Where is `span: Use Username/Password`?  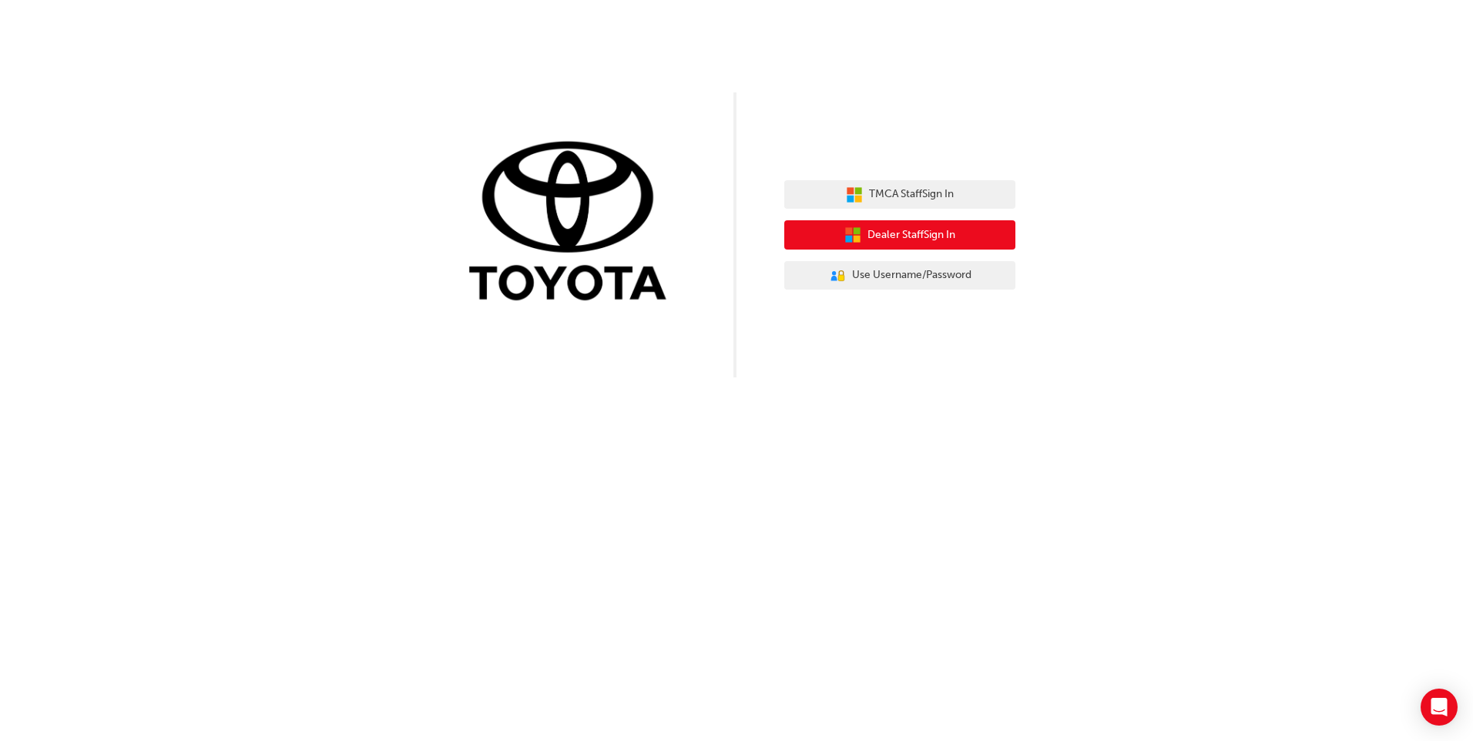
span: Use Username/Password is located at coordinates (911, 275).